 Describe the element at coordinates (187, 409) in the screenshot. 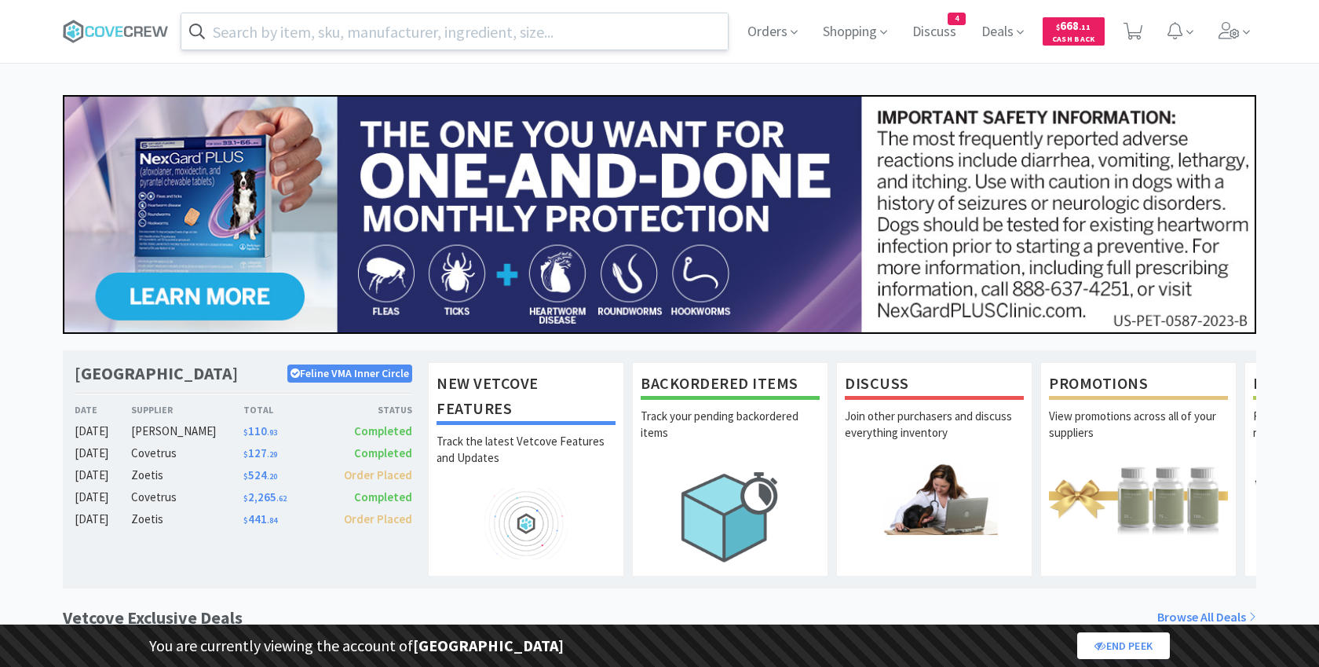

I see `div: Supplier` at that location.